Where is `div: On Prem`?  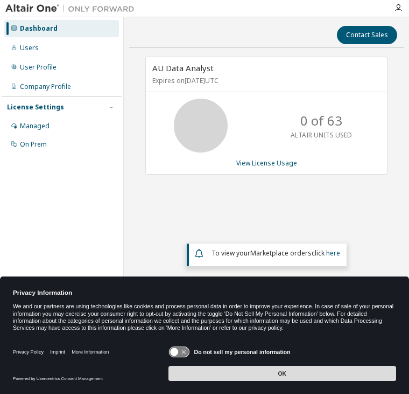 div: On Prem is located at coordinates (33, 144).